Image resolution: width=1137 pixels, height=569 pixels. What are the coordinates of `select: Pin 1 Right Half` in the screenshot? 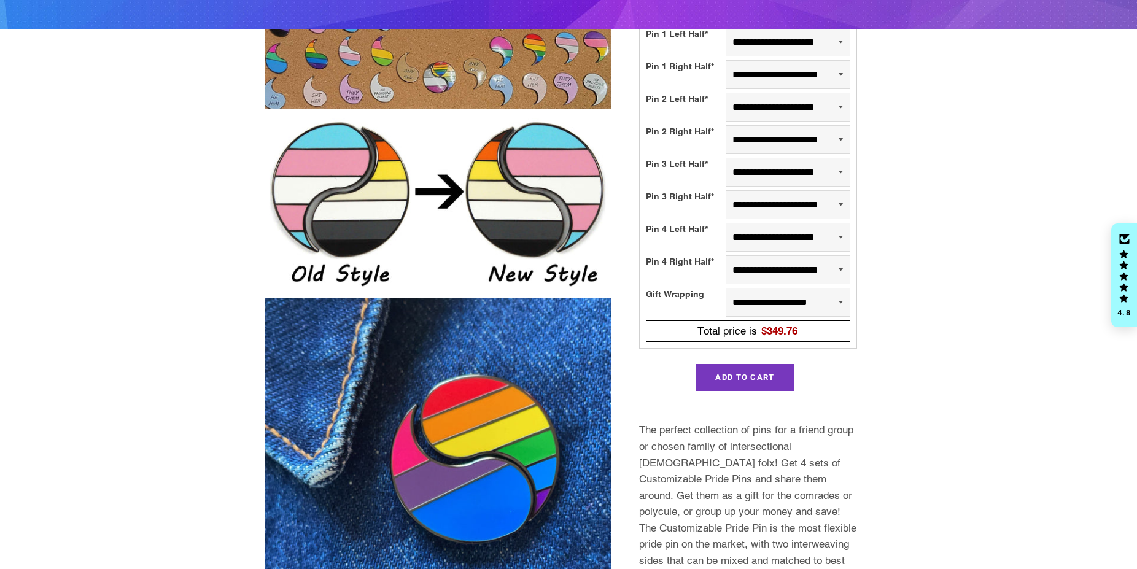 It's located at (787, 74).